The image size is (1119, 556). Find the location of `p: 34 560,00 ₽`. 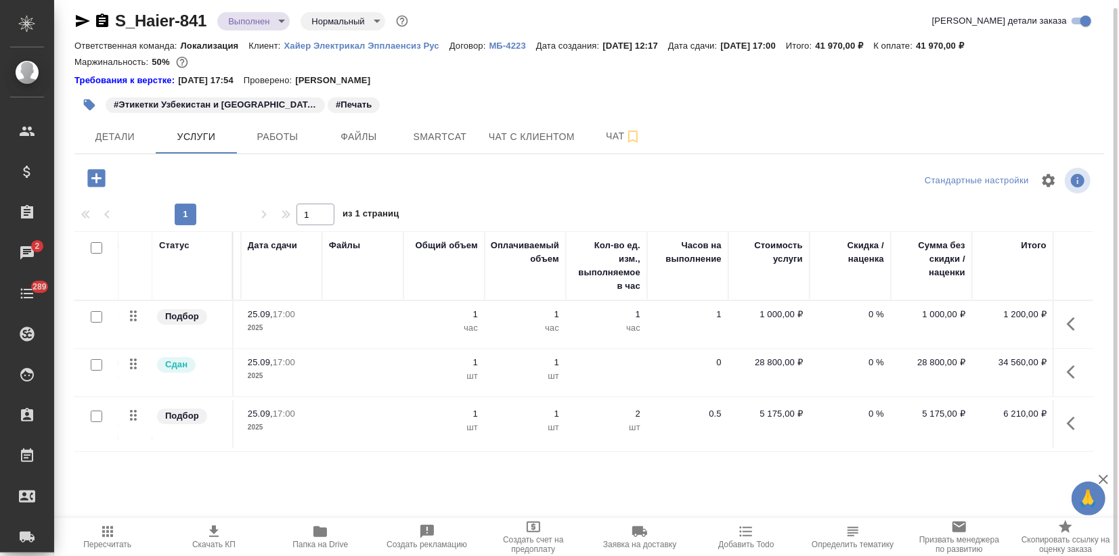

p: 34 560,00 ₽ is located at coordinates (1012, 363).